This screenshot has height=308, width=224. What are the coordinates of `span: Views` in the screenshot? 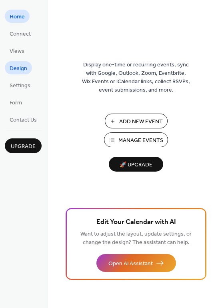 It's located at (17, 51).